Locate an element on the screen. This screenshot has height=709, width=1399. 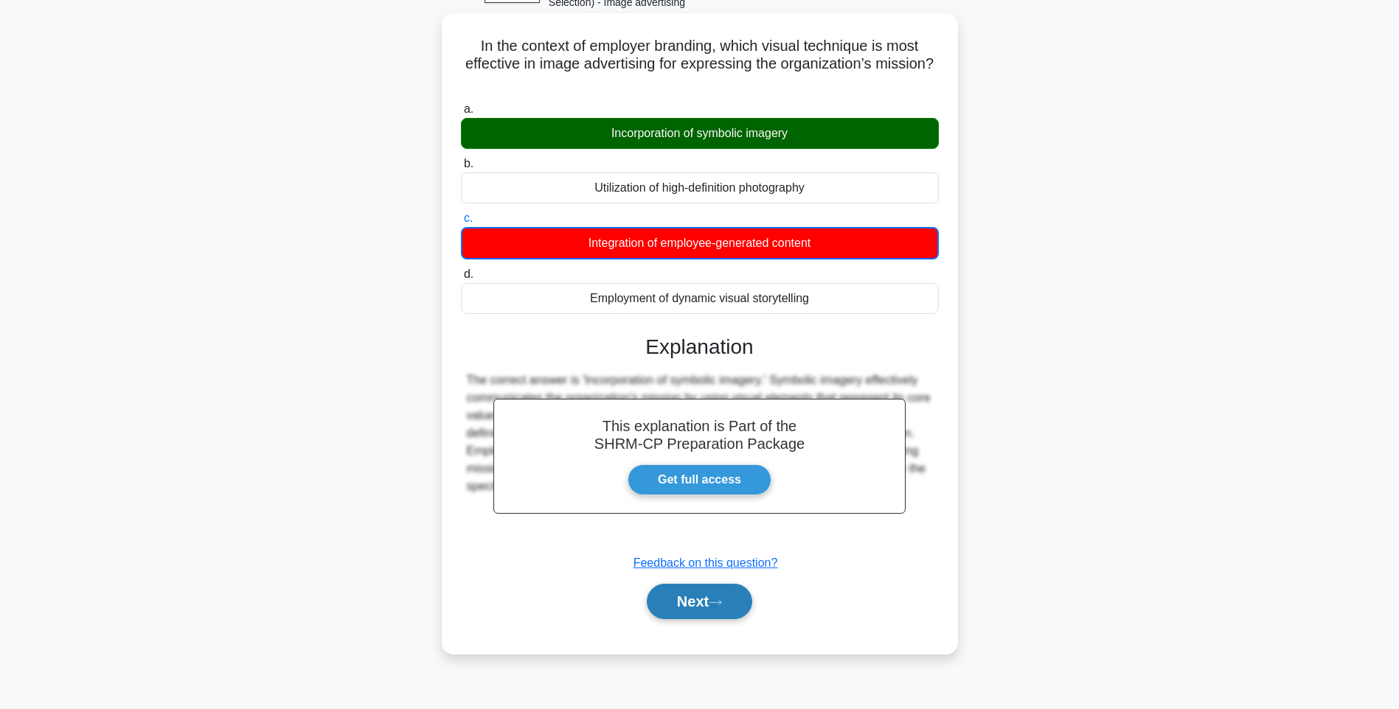
div: The correct answer is 'Incorporation of symbolic imagery.' Symbolic imagery effectively communica... is located at coordinates (700, 433).